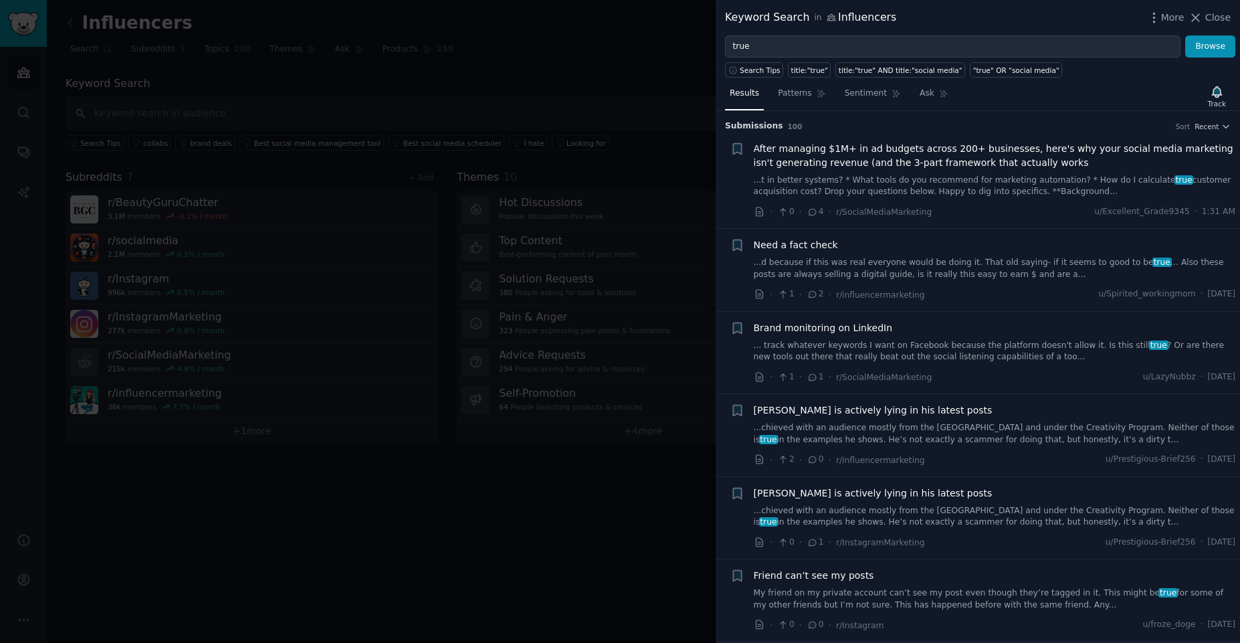 The width and height of the screenshot is (1240, 643). Describe the element at coordinates (814, 575) in the screenshot. I see `a: Friend can’t see my posts` at that location.